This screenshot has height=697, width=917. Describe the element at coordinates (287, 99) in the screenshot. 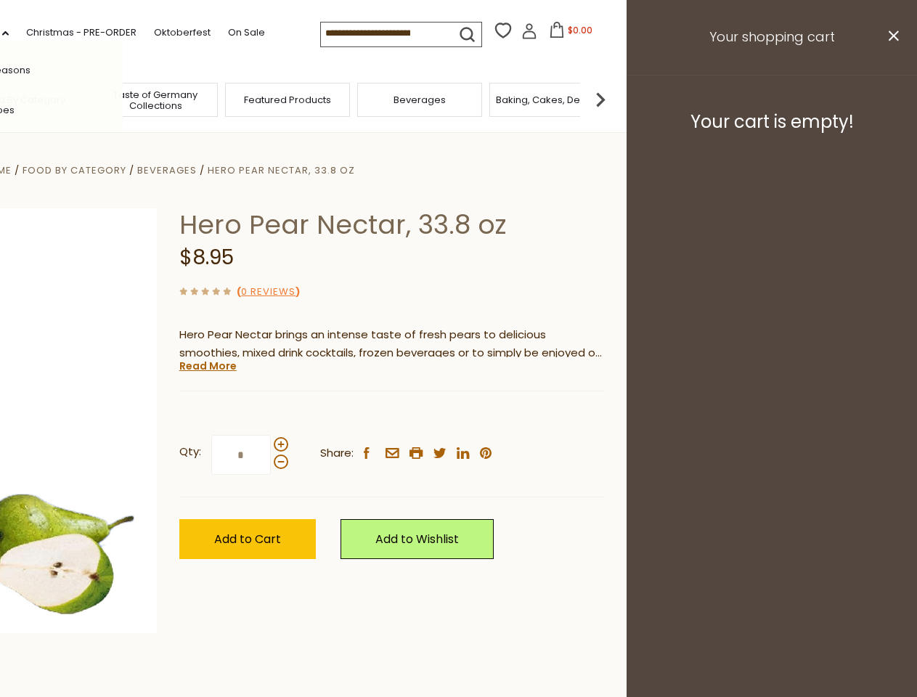

I see `a: Featured Products` at that location.